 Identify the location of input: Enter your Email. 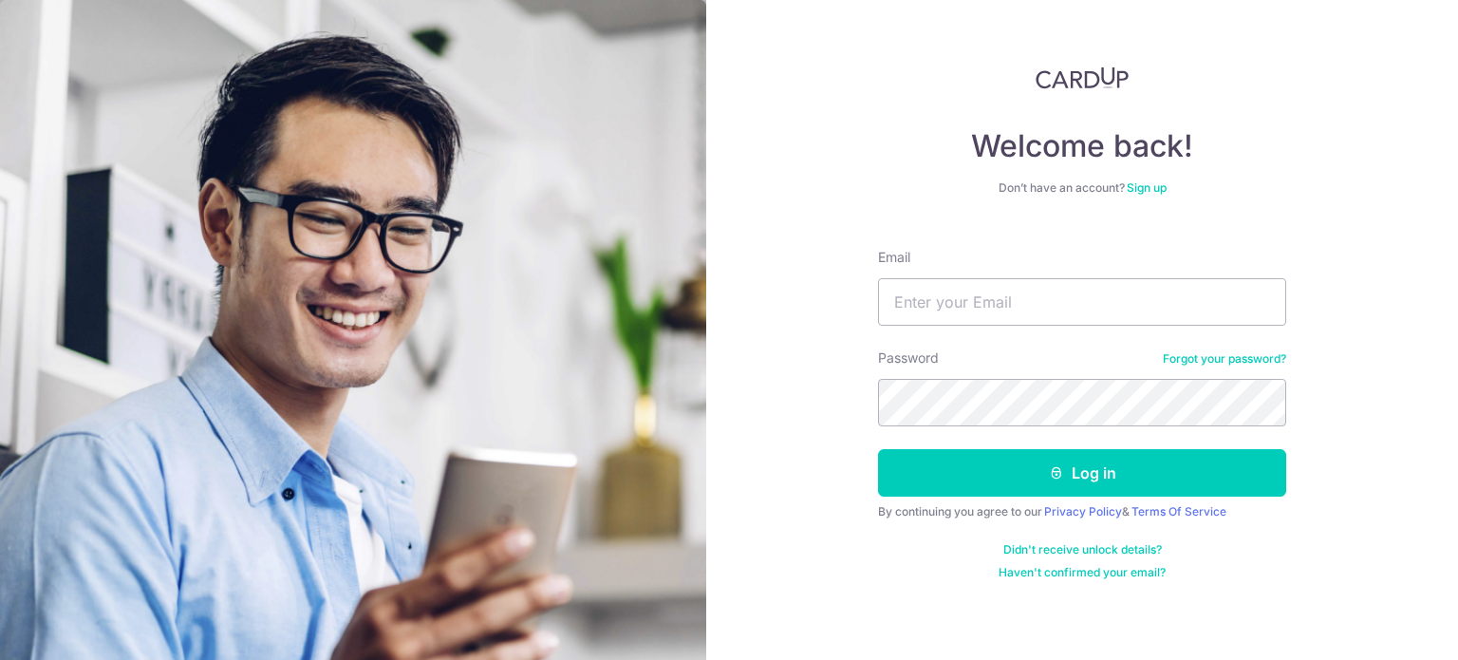
(1082, 302).